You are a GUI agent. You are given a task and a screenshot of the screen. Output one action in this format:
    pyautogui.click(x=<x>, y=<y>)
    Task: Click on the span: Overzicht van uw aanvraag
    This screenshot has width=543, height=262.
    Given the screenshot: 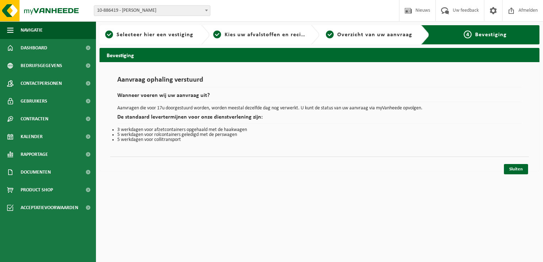 What is the action you would take?
    pyautogui.click(x=374, y=35)
    